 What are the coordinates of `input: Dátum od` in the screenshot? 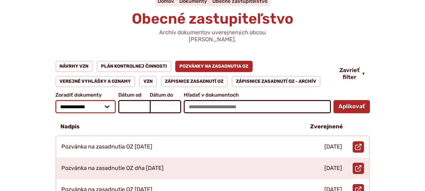 It's located at (134, 107).